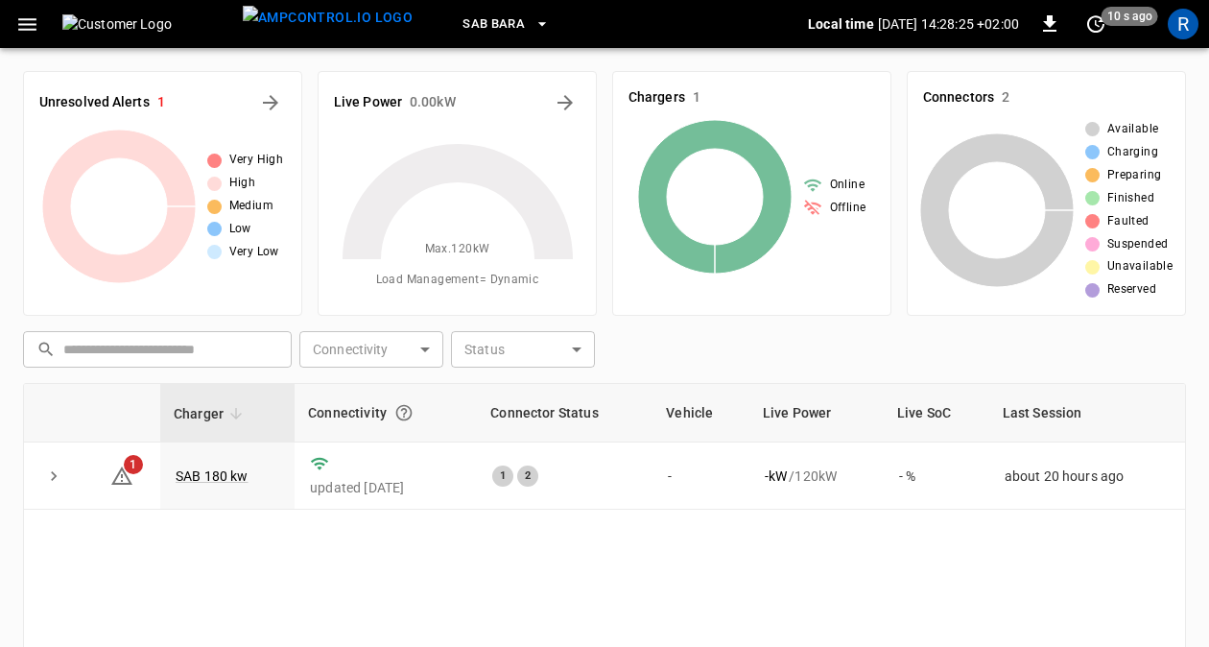  What do you see at coordinates (700, 413) in the screenshot?
I see `th: Vehicle` at bounding box center [700, 413].